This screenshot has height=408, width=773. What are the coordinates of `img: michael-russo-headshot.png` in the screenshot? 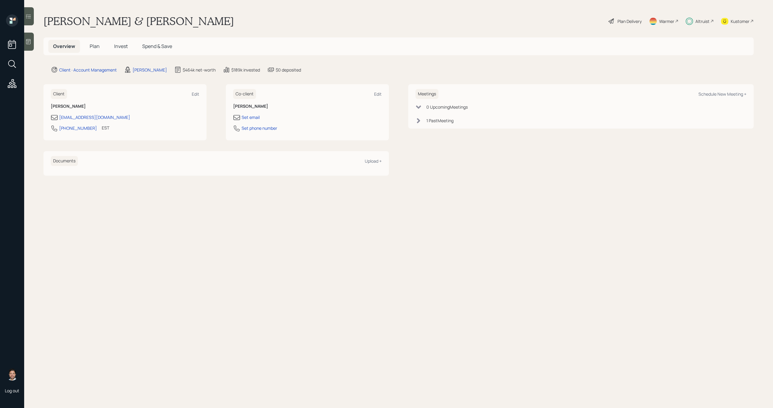 It's located at (12, 374).